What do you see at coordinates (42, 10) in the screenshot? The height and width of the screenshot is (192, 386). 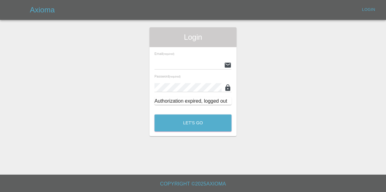 I see `h5: Axioma` at bounding box center [42, 10].